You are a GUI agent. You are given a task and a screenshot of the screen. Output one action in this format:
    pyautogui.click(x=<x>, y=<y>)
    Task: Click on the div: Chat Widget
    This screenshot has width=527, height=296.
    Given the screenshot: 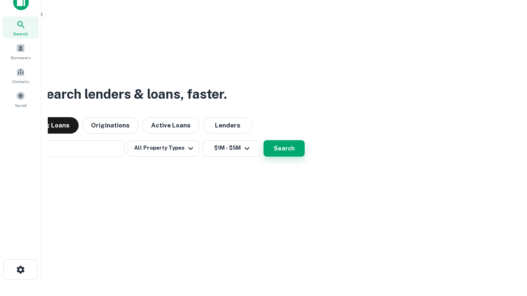 What is the action you would take?
    pyautogui.click(x=506, y=250)
    